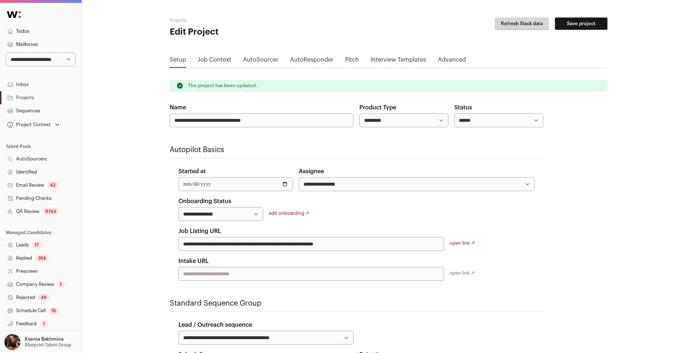 The image size is (695, 353). What do you see at coordinates (243, 32) in the screenshot?
I see `h1: Edit Project` at bounding box center [243, 32].